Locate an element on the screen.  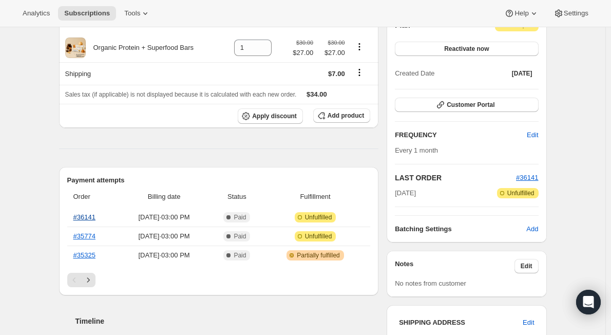
h2: FREQUENCY is located at coordinates (460, 135).